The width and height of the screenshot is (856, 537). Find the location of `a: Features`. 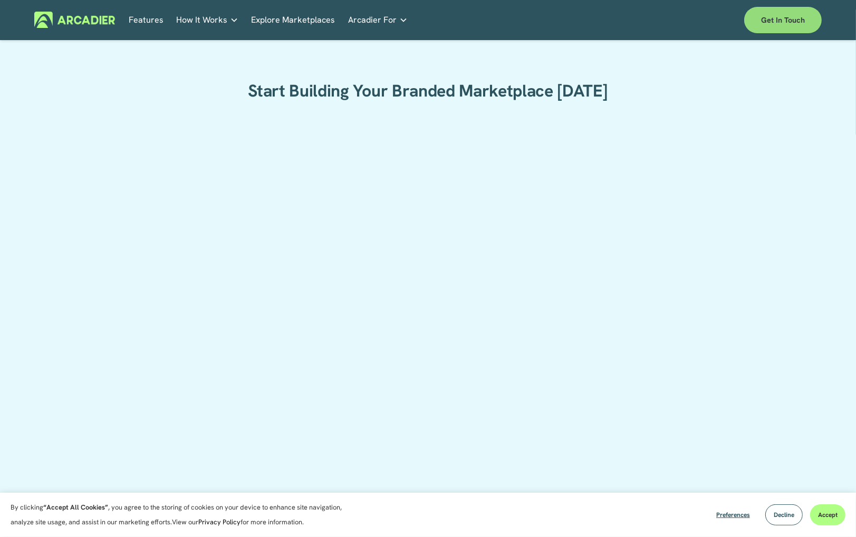

a: Features is located at coordinates (146, 20).